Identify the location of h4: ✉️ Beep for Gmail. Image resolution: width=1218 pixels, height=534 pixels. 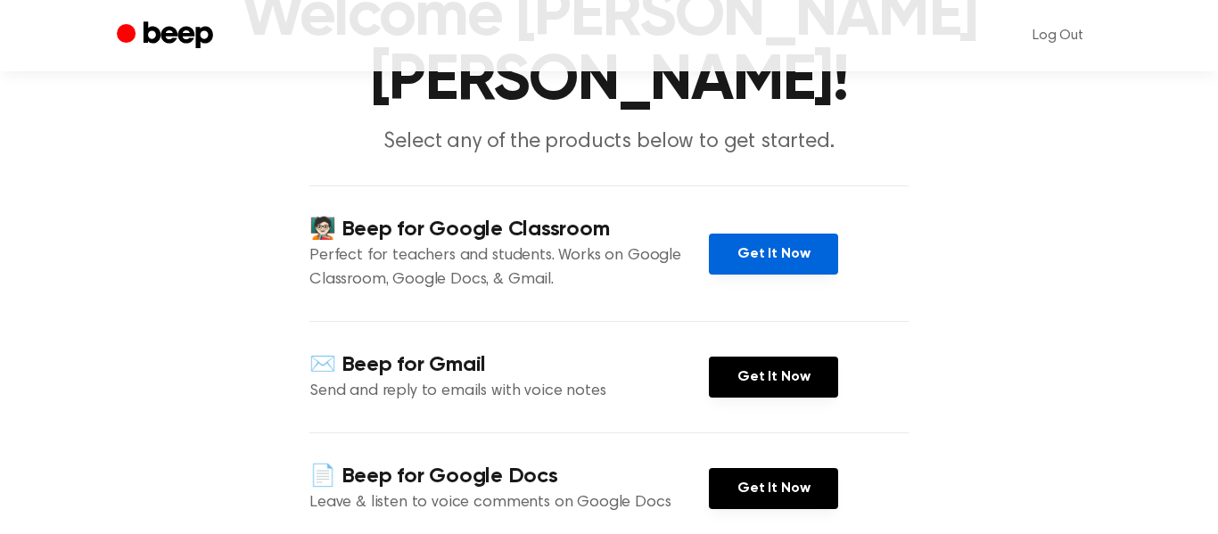
(509, 365).